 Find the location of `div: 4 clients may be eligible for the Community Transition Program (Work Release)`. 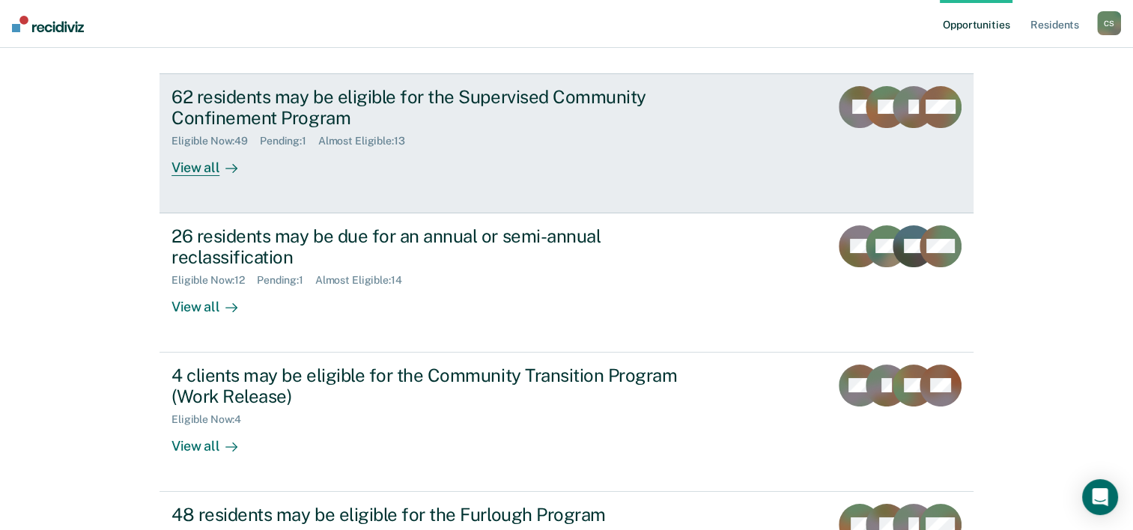

div: 4 clients may be eligible for the Community Transition Program (Work Release) is located at coordinates (434, 387).